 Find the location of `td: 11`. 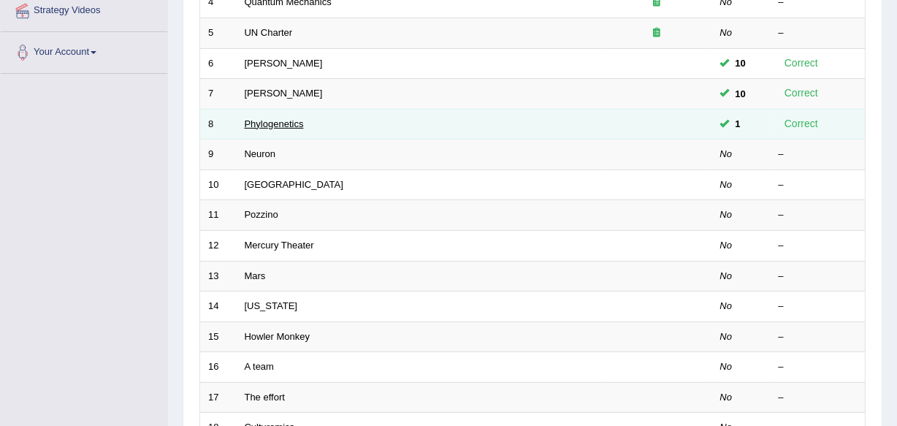

td: 11 is located at coordinates (218, 215).